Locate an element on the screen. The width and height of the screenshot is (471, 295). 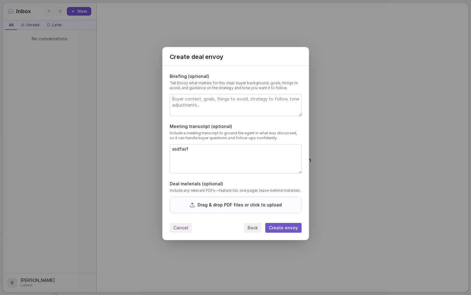
button: Cancel is located at coordinates (181, 228).